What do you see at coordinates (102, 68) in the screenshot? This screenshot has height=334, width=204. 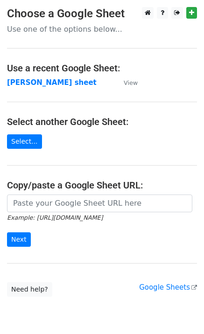 I see `h4: Use a recent Google Sheet:` at bounding box center [102, 68].